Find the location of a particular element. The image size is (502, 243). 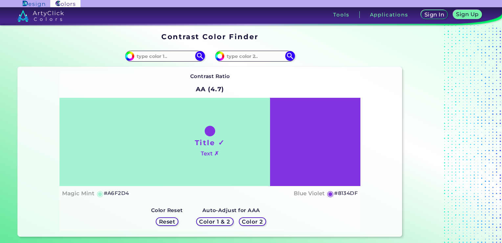

input: type color 2.. is located at coordinates (255, 56).